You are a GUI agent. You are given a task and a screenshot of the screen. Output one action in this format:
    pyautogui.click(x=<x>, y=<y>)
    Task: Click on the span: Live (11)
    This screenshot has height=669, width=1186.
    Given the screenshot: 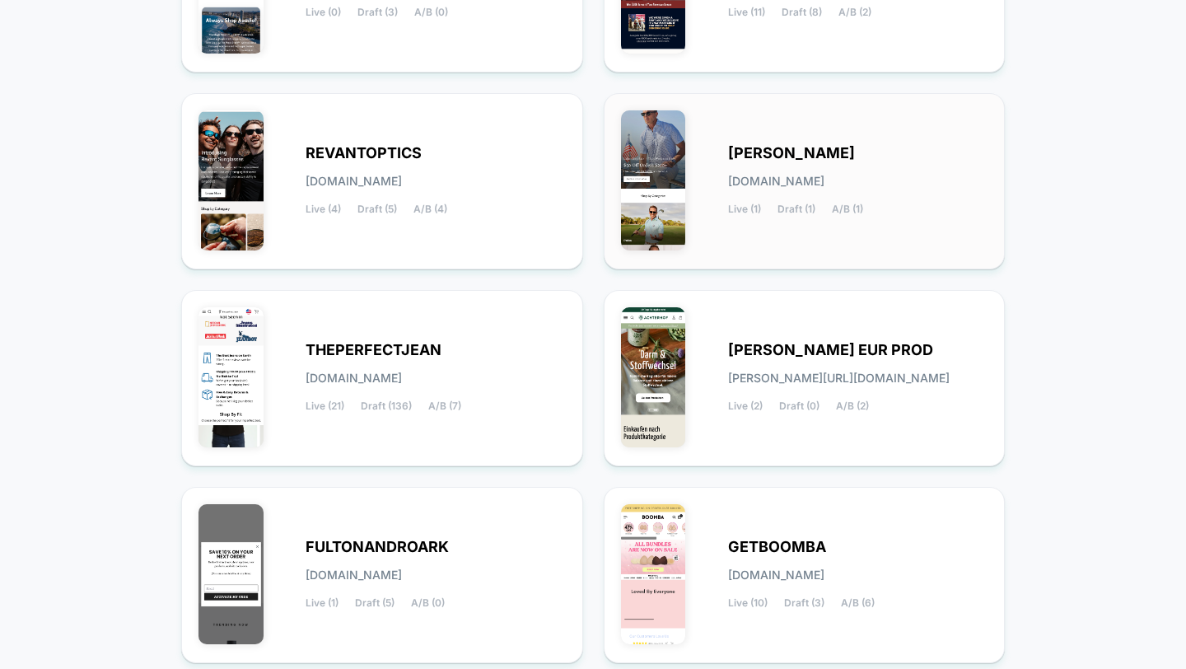 What is the action you would take?
    pyautogui.click(x=746, y=12)
    